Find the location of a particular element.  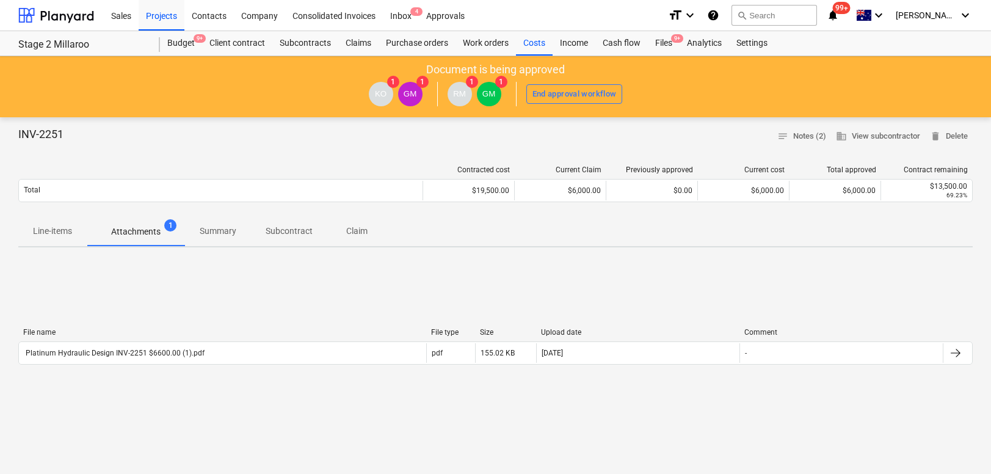

p: Claim is located at coordinates (357, 231).